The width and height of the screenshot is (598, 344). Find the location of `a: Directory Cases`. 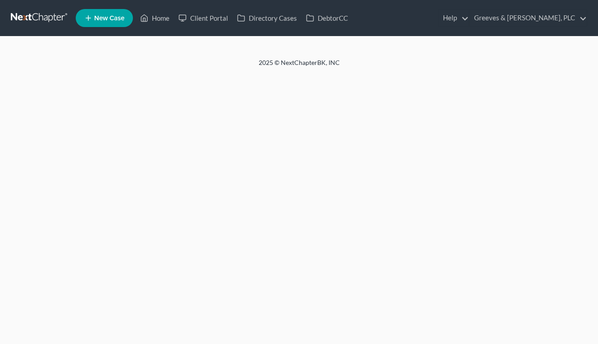

a: Directory Cases is located at coordinates (267, 18).